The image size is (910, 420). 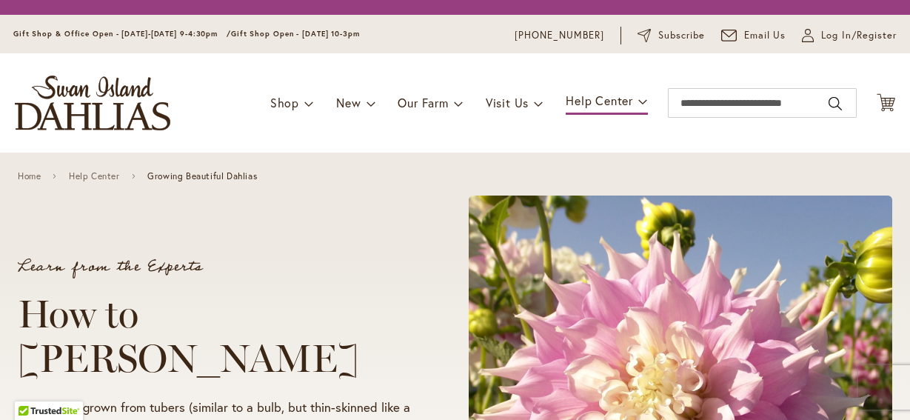 I want to click on span: Growing Beautiful Dahlias, so click(x=202, y=176).